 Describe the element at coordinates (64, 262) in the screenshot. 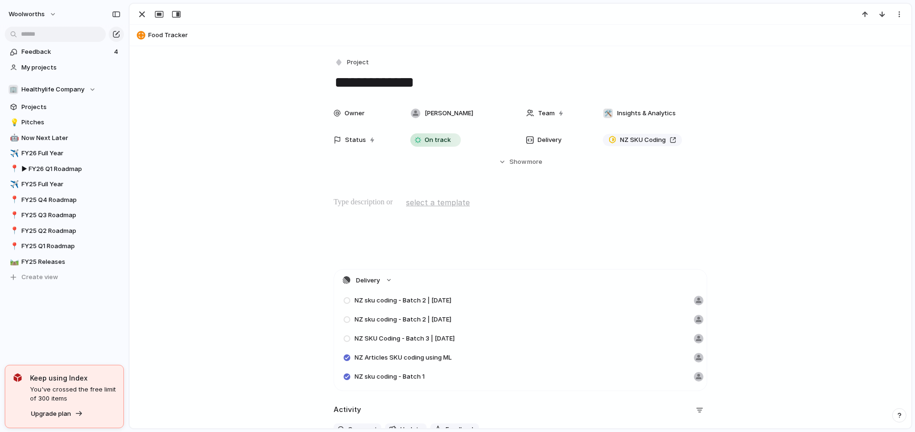

I see `div: 🛤️FY25 Releases` at that location.